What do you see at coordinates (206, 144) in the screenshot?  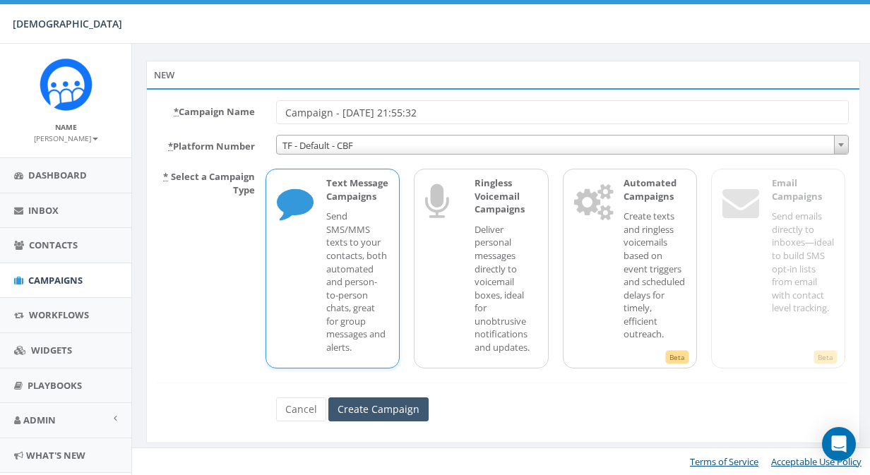 I see `label: Platform Number` at bounding box center [206, 144].